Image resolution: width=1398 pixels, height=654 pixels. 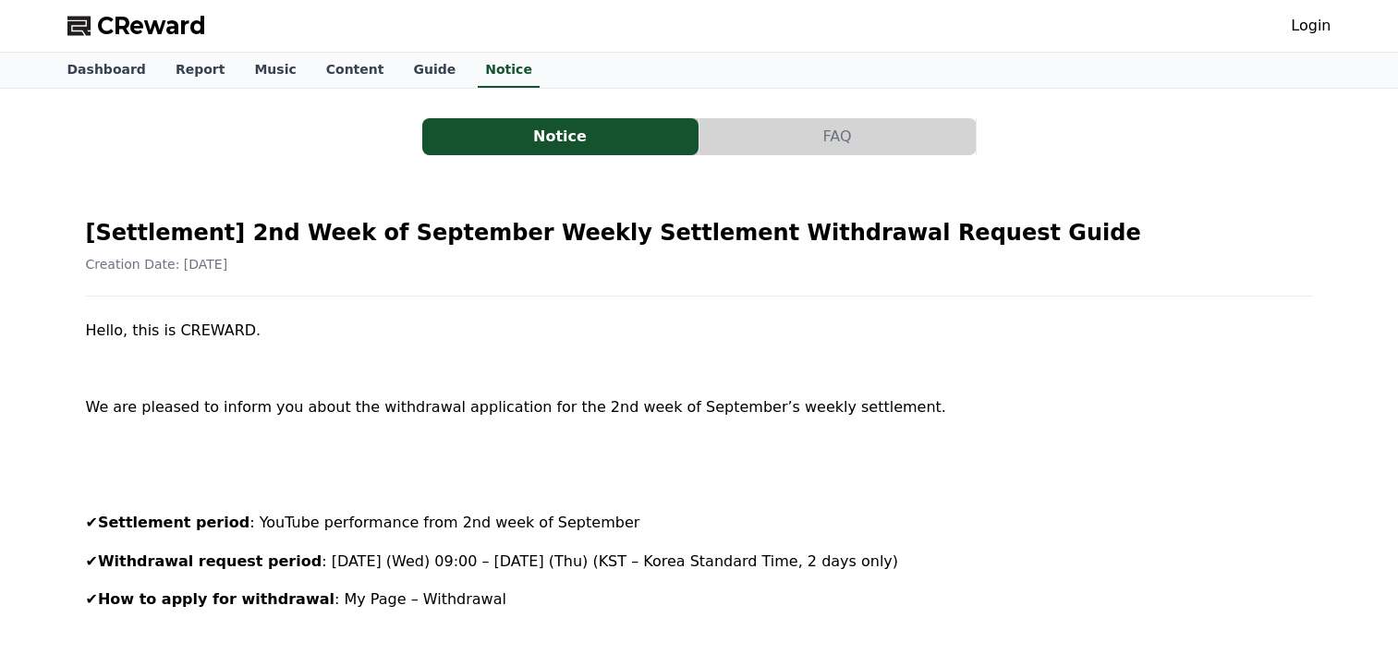 What do you see at coordinates (201, 70) in the screenshot?
I see `a: Report` at bounding box center [201, 70].